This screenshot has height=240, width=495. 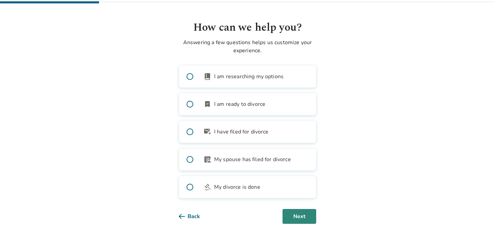 I want to click on p: Answering a few questions helps us customize your experience., so click(x=248, y=46).